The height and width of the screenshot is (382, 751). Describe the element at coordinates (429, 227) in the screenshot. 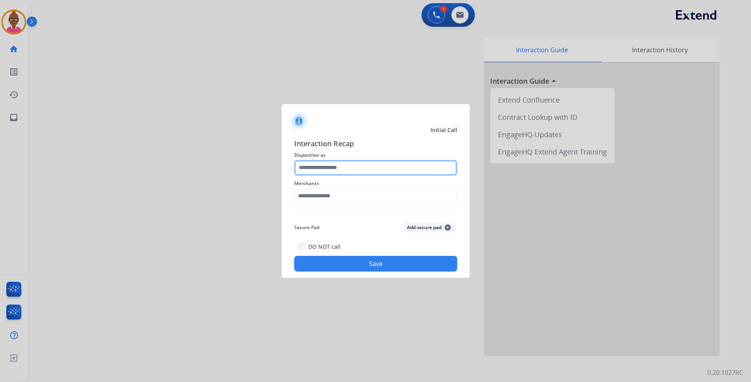

I see `button: Add secure pad+` at that location.